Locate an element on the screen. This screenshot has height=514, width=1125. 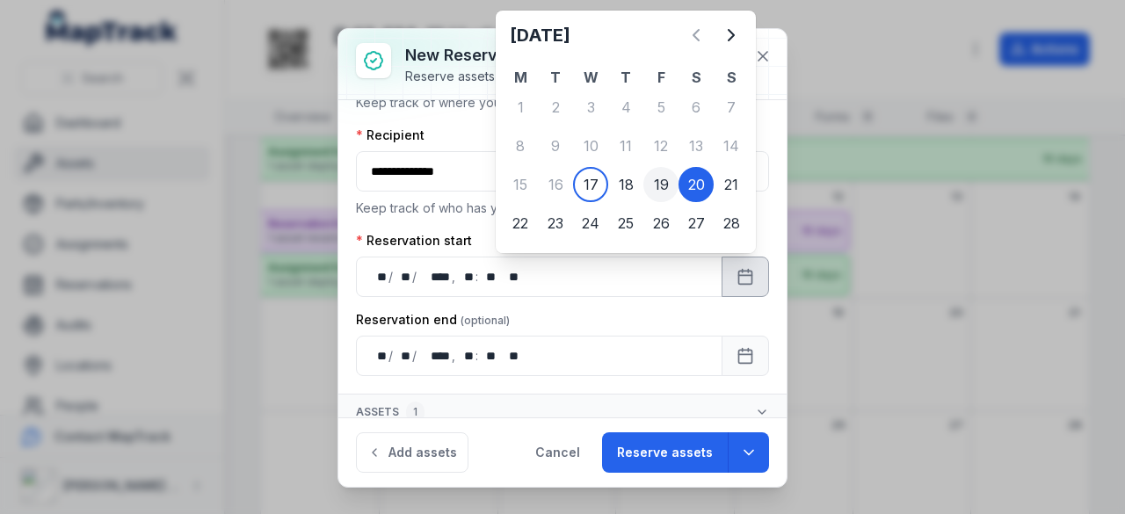
div: 17 is located at coordinates (591, 185).